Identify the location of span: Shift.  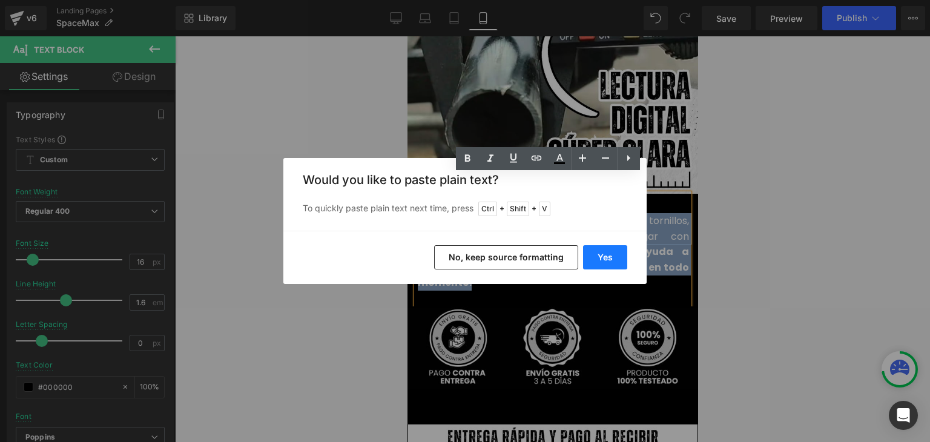
(518, 209).